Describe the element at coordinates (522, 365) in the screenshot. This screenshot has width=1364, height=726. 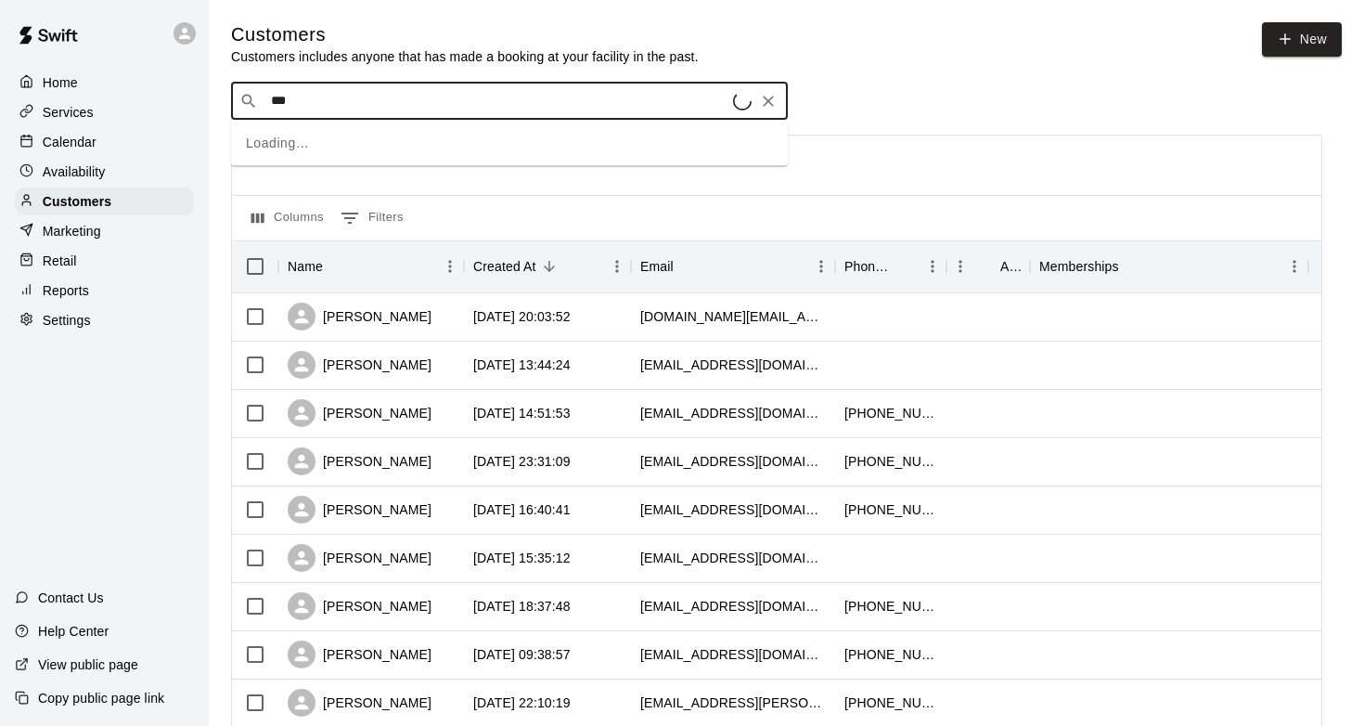
I see `div: 2025-08-13 13:44:24` at that location.